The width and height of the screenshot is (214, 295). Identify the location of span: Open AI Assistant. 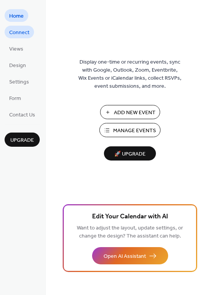
(125, 256).